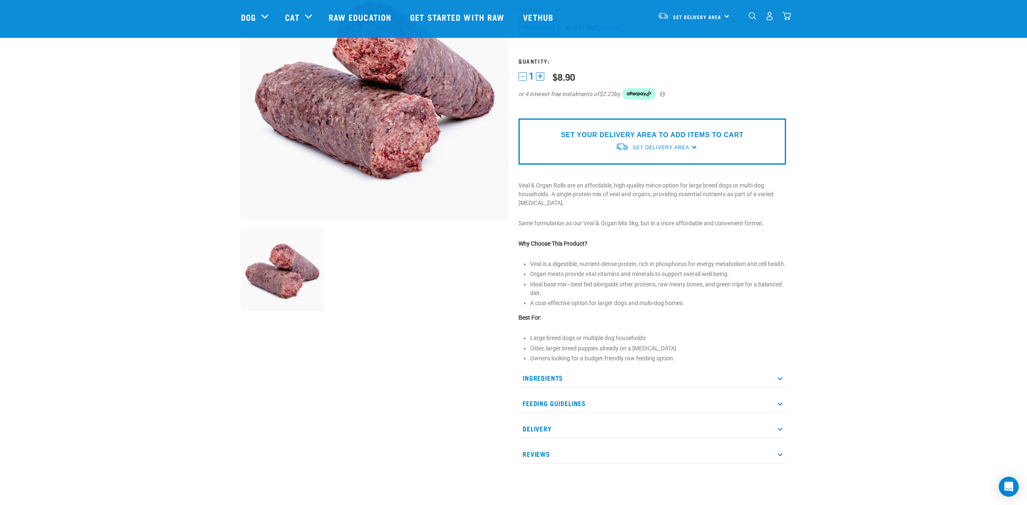 The image size is (1027, 505). Describe the element at coordinates (769, 16) in the screenshot. I see `img: user.png` at that location.